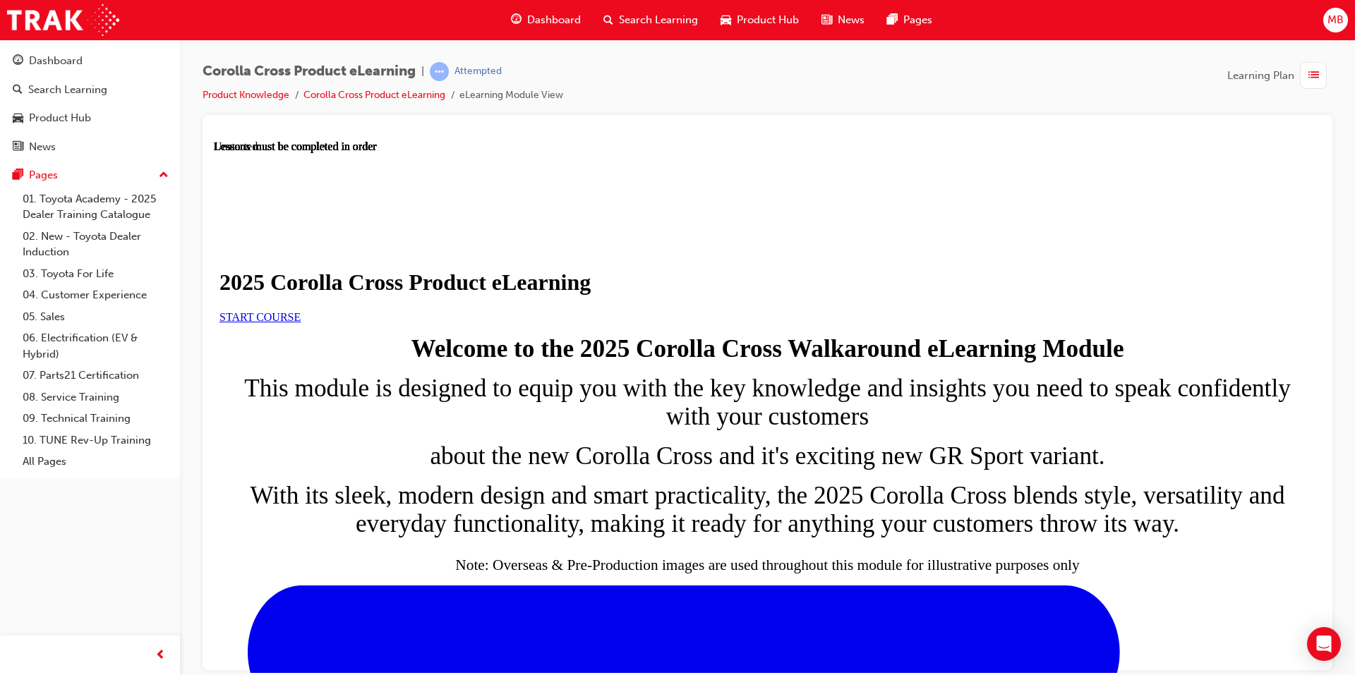 The width and height of the screenshot is (1355, 675). Describe the element at coordinates (651, 20) in the screenshot. I see `a: search-iconSearch Learning` at that location.